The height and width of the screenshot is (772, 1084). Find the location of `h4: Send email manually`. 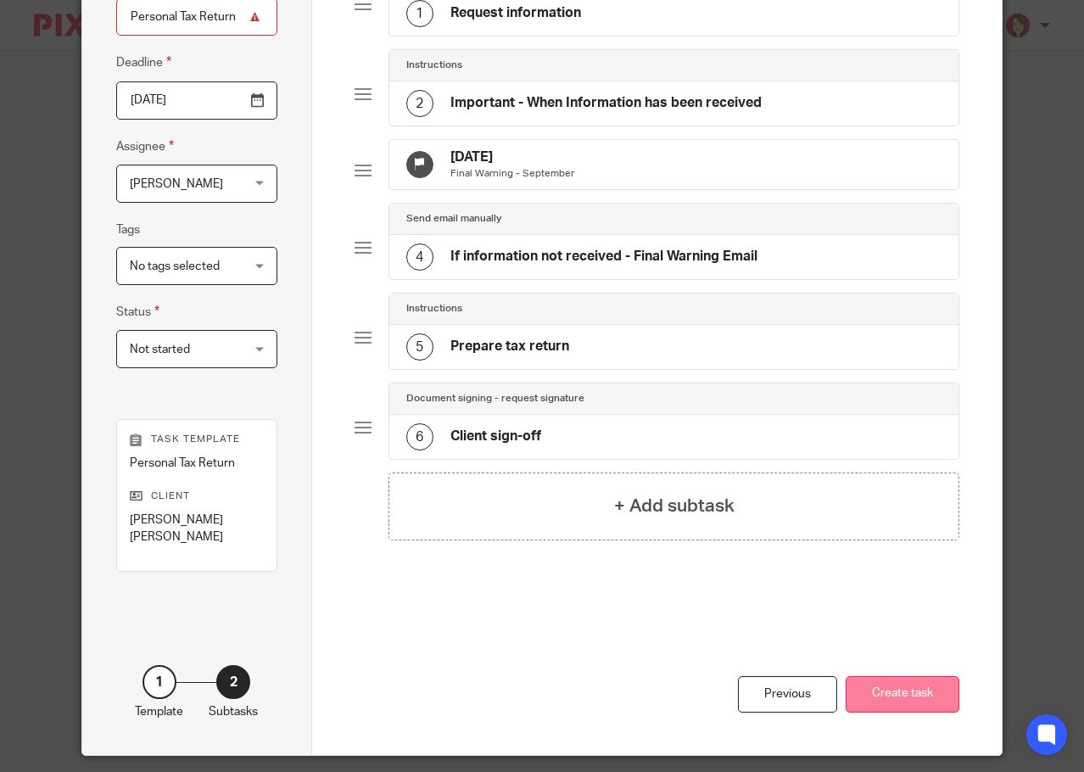

h4: Send email manually is located at coordinates (454, 219).